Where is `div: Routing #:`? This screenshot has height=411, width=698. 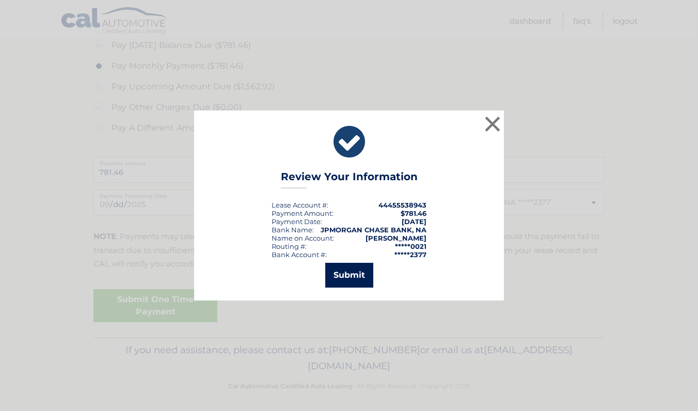
div: Routing #: is located at coordinates (289, 246).